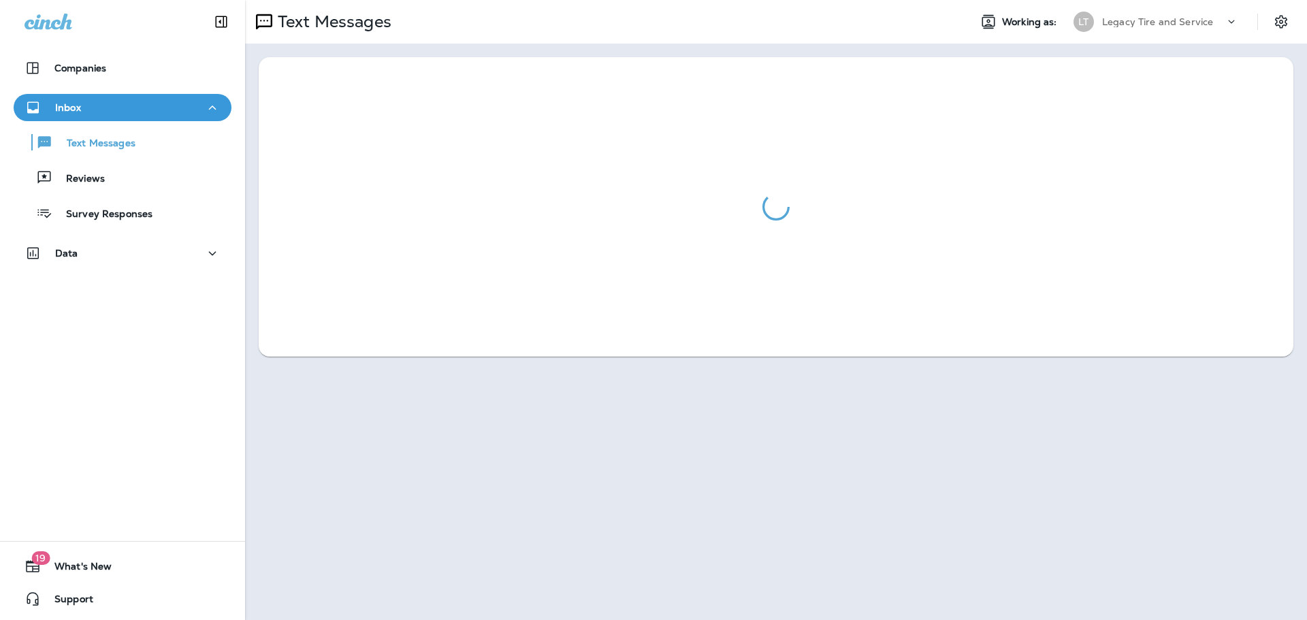  I want to click on button: Companies, so click(123, 68).